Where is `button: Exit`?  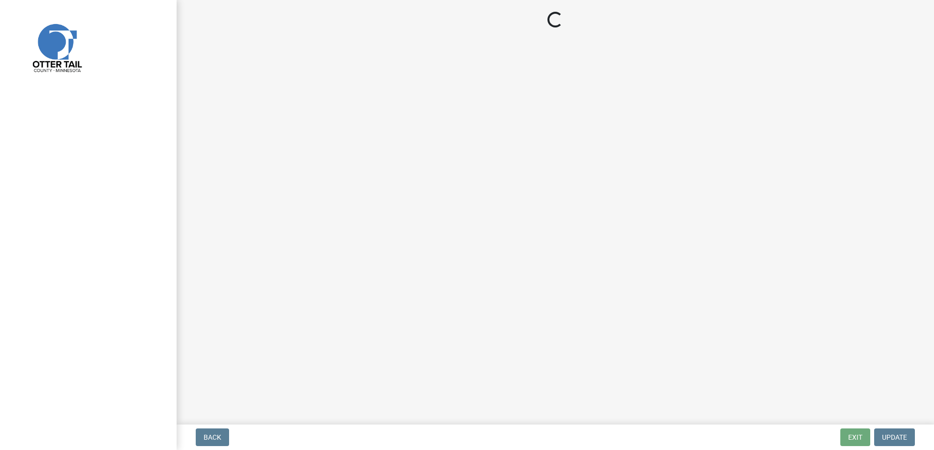
button: Exit is located at coordinates (855, 438).